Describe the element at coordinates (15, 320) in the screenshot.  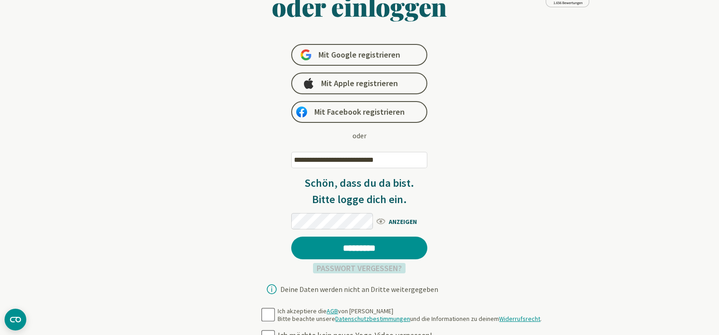
I see `button: CMP-Widget öffnen` at that location.